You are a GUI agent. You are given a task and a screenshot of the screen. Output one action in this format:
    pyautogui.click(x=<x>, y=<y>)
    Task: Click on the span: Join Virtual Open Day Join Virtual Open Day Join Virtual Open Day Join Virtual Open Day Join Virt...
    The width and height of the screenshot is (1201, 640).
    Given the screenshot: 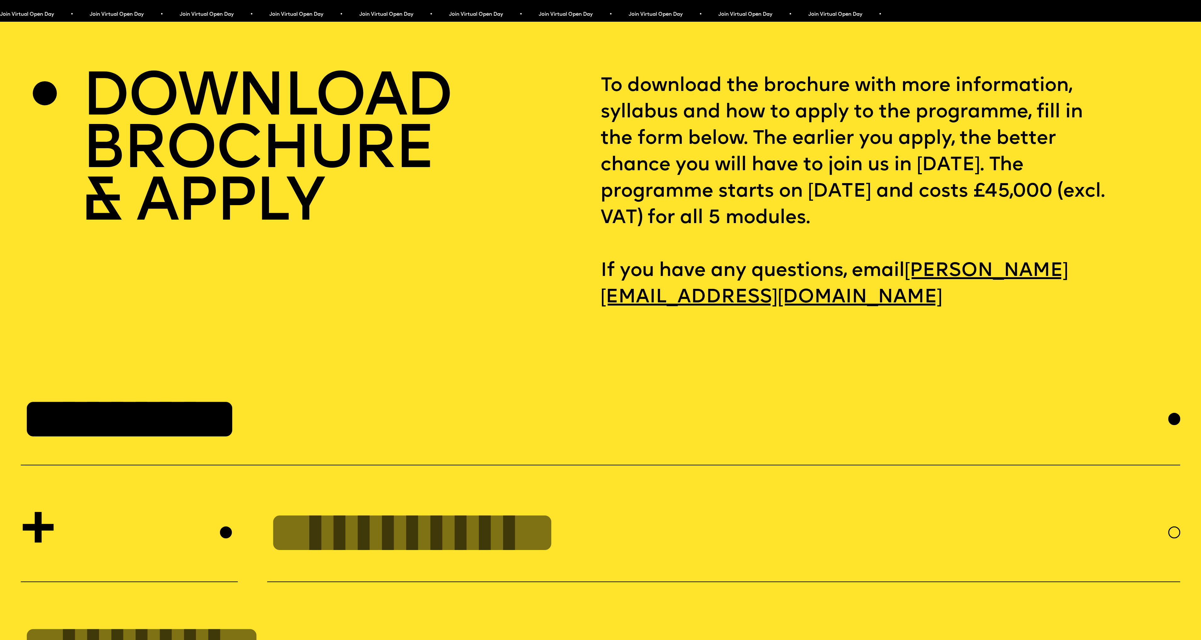 What is the action you would take?
    pyautogui.click(x=674, y=14)
    